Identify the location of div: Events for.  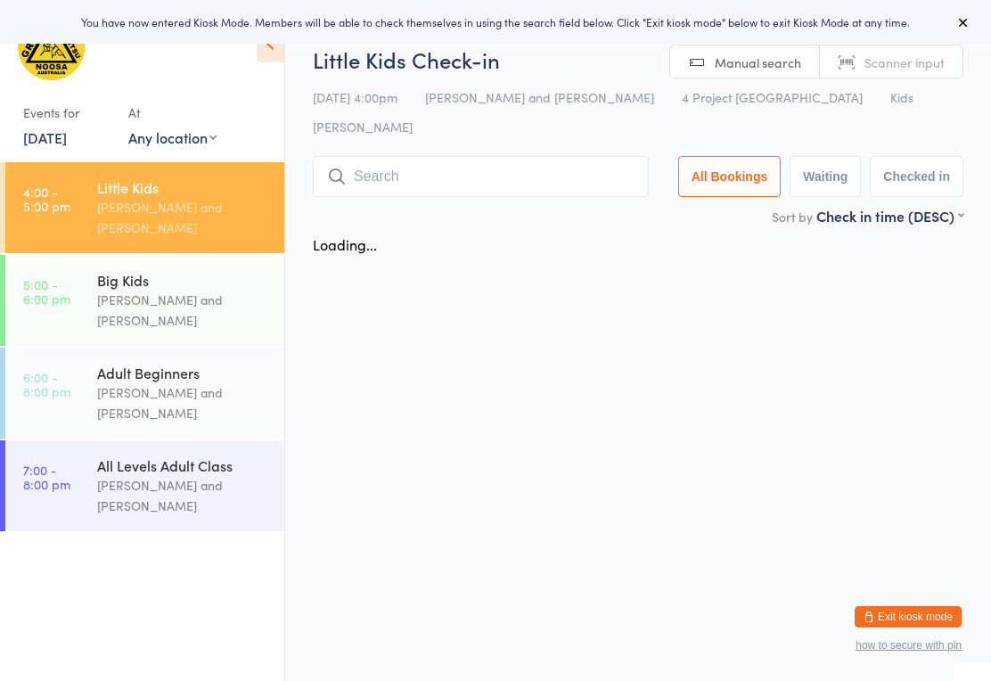
(67, 112).